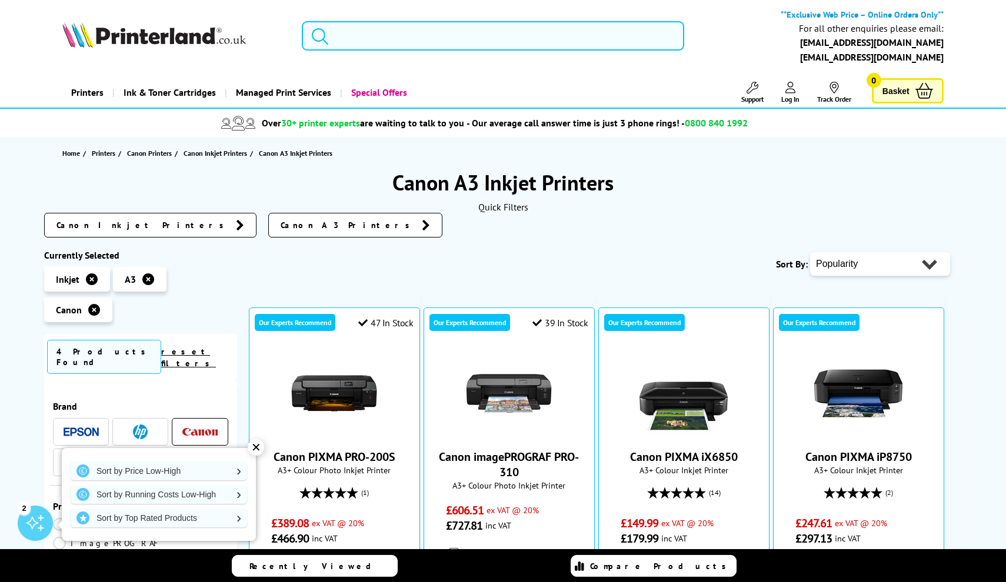 The width and height of the screenshot is (1006, 582). I want to click on span: A3, so click(130, 279).